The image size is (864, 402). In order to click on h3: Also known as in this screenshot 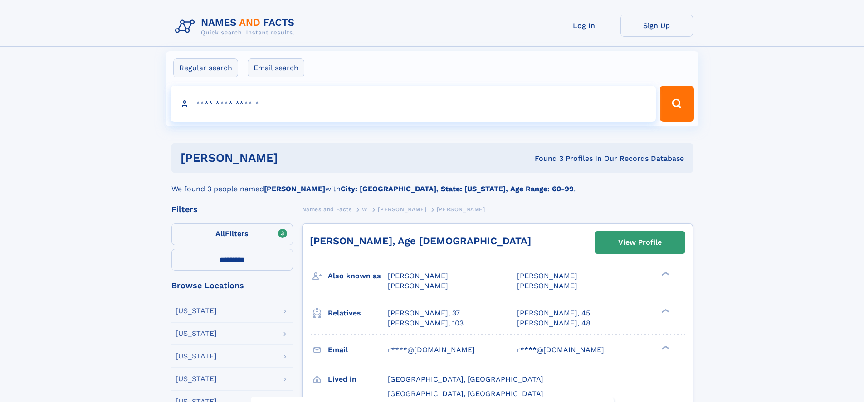, I will do `click(358, 276)`.